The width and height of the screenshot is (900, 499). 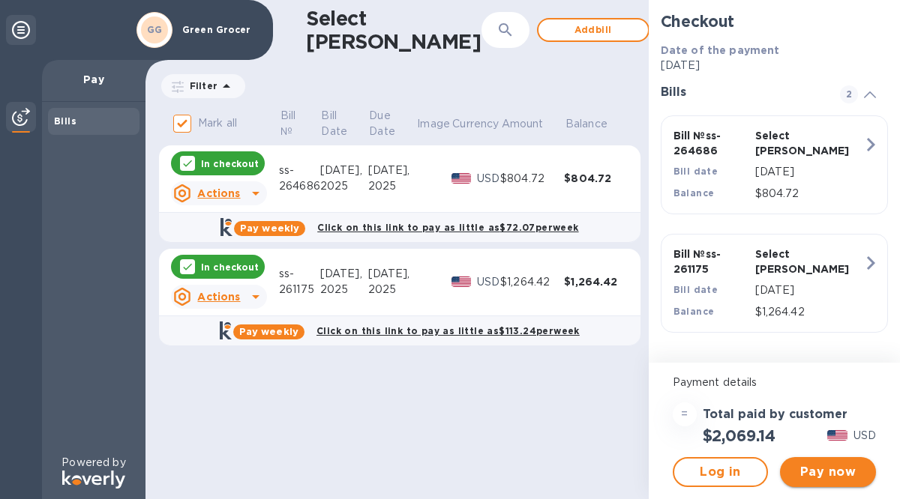 What do you see at coordinates (739, 436) in the screenshot?
I see `h2: $2,069.14` at bounding box center [739, 436].